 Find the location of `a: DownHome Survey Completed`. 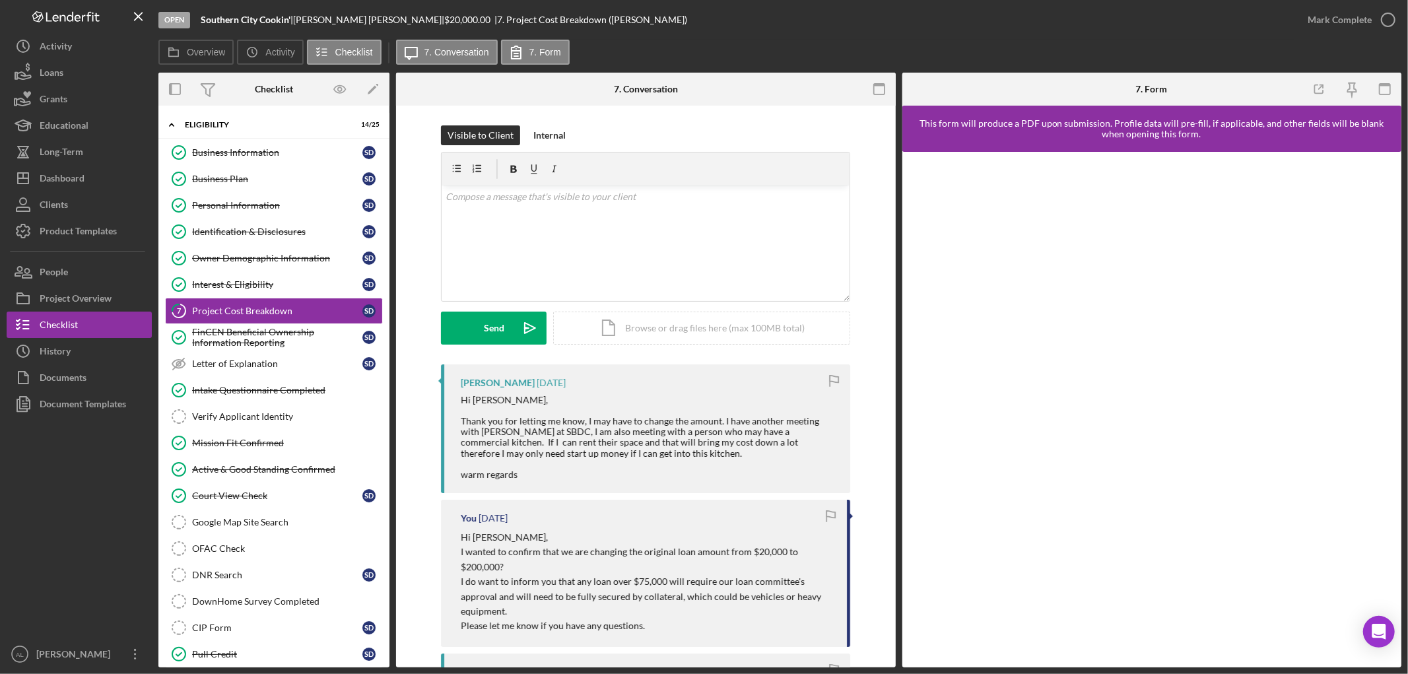

a: DownHome Survey Completed is located at coordinates (274, 601).